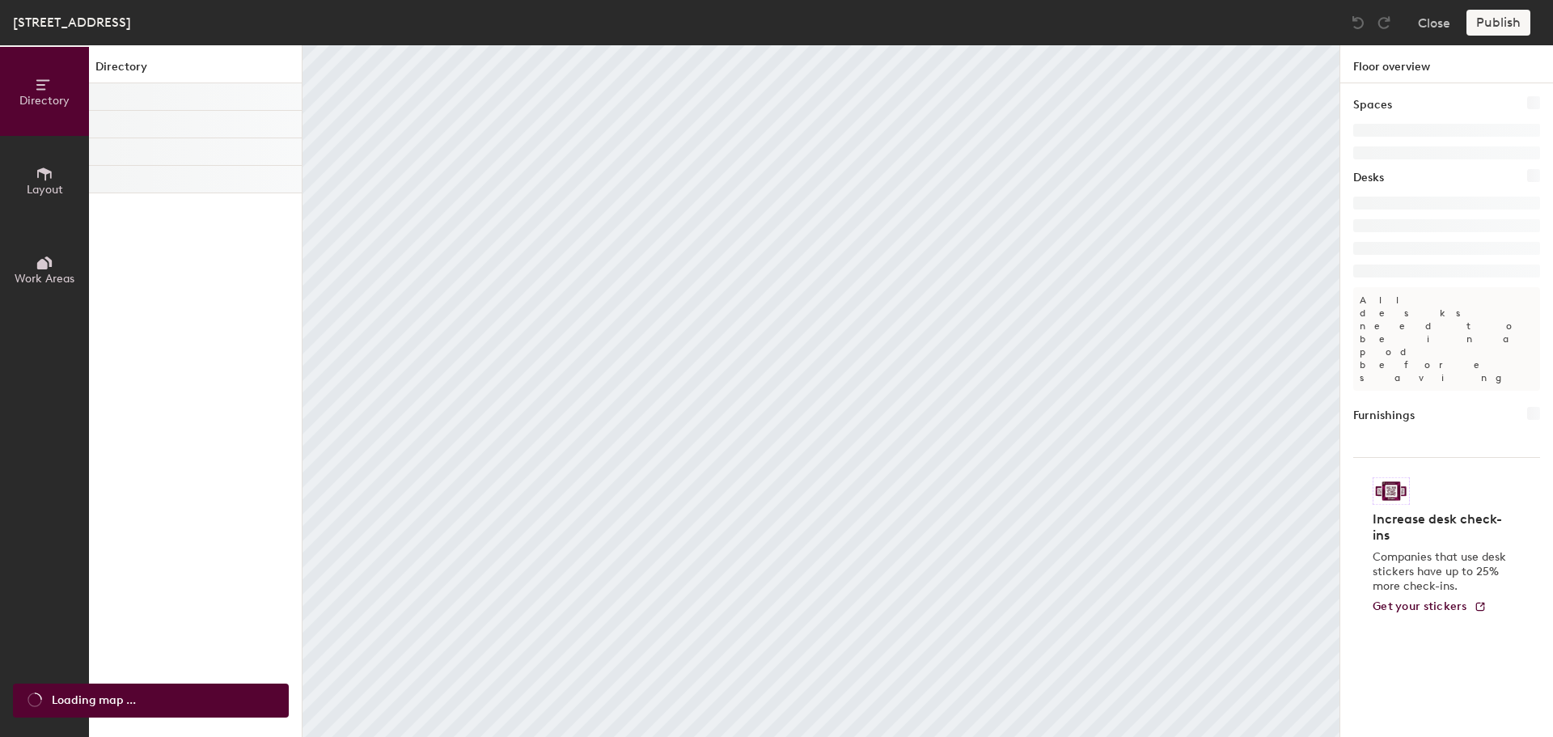 The height and width of the screenshot is (737, 1553). I want to click on h1: Furnishings, so click(1384, 416).